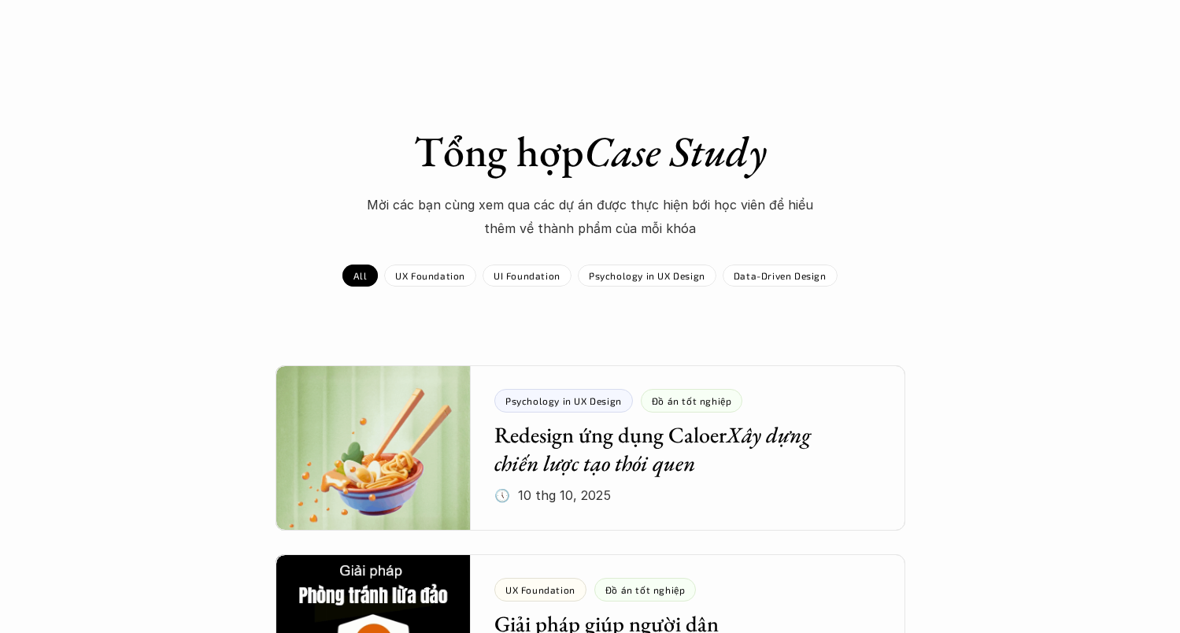  What do you see at coordinates (647, 276) in the screenshot?
I see `p: Psychology in UX Design` at bounding box center [647, 276].